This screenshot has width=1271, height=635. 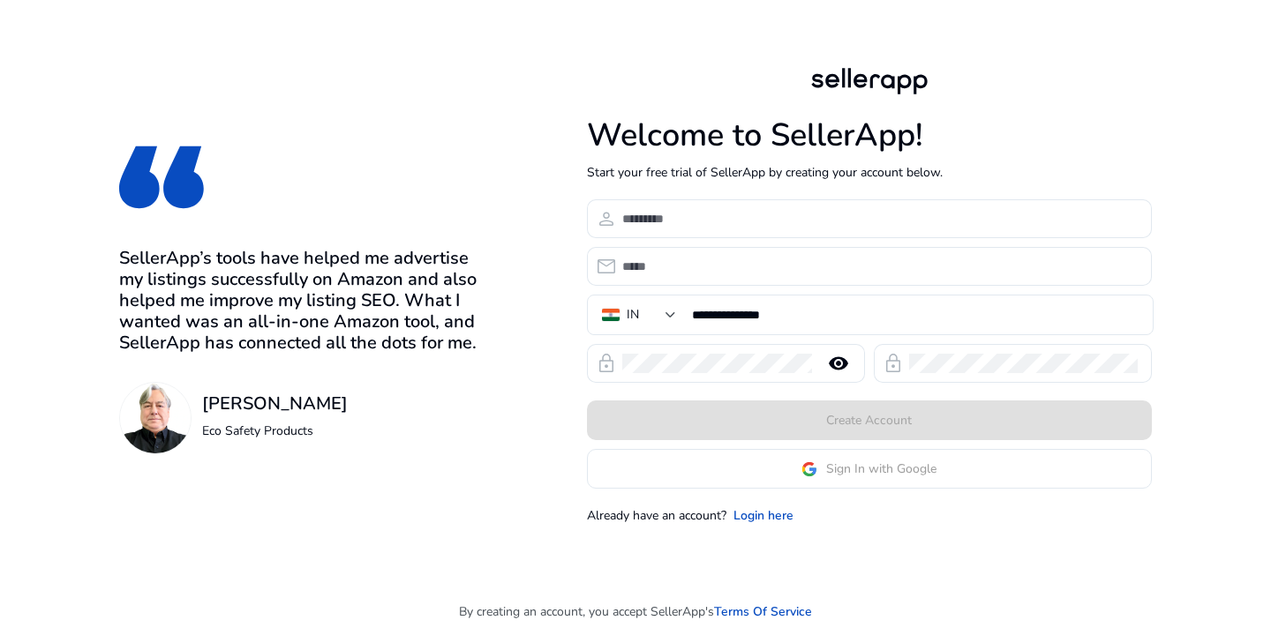 I want to click on span: email, so click(x=606, y=267).